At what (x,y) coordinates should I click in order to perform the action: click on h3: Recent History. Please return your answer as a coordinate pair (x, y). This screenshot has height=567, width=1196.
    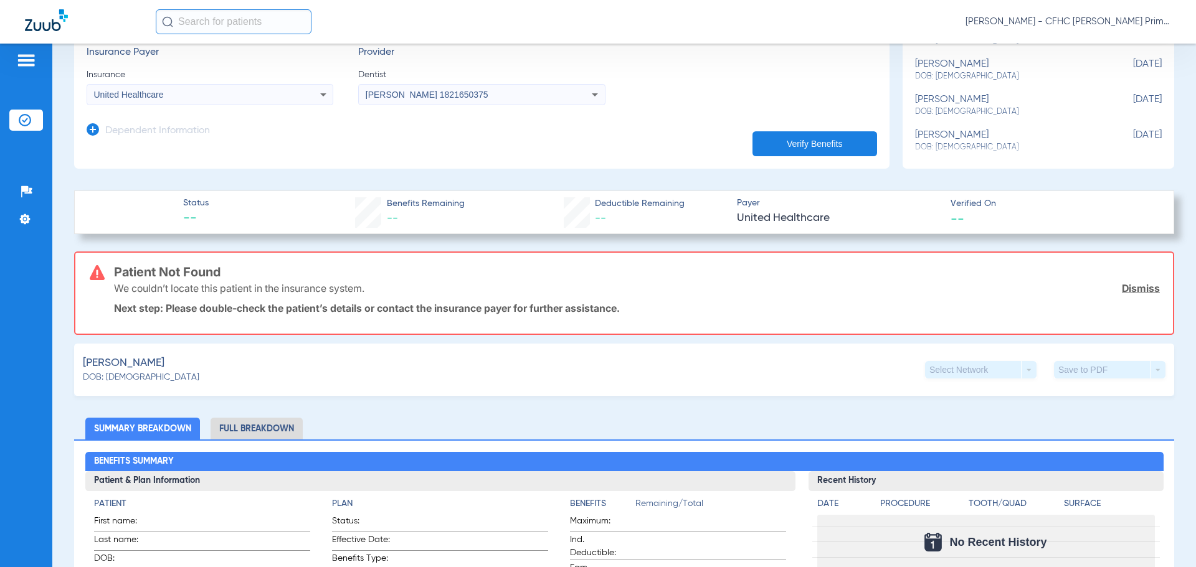
    Looking at the image, I should click on (986, 481).